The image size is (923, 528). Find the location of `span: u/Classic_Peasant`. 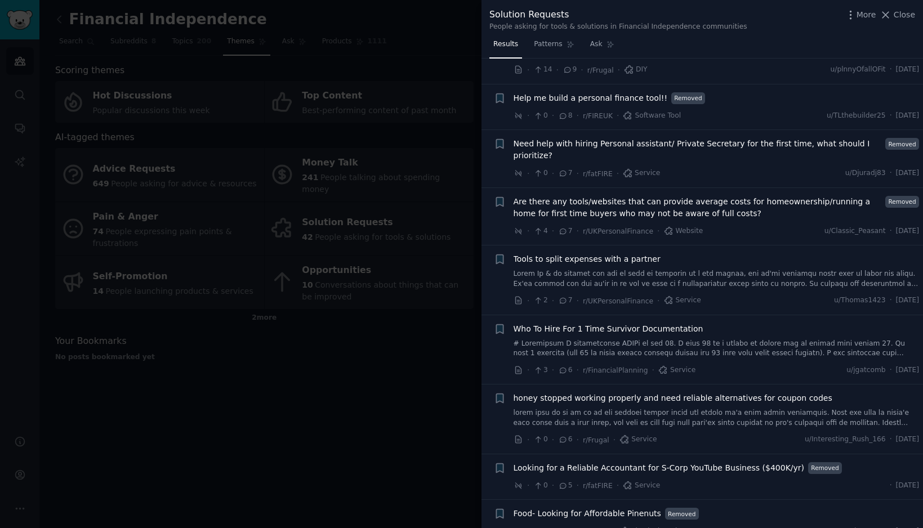

span: u/Classic_Peasant is located at coordinates (855, 232).